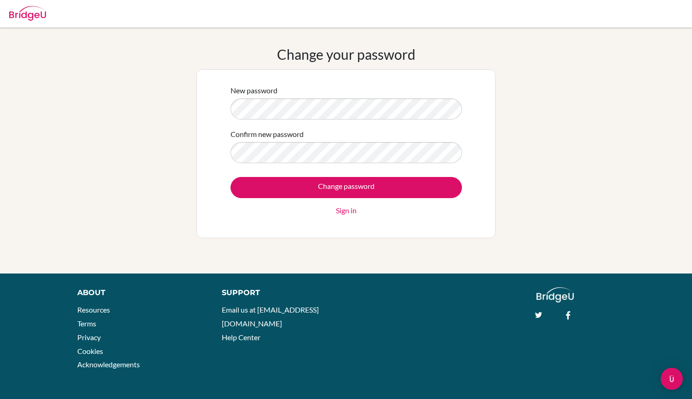 This screenshot has height=399, width=692. What do you see at coordinates (109, 364) in the screenshot?
I see `a: Acknowledgements` at bounding box center [109, 364].